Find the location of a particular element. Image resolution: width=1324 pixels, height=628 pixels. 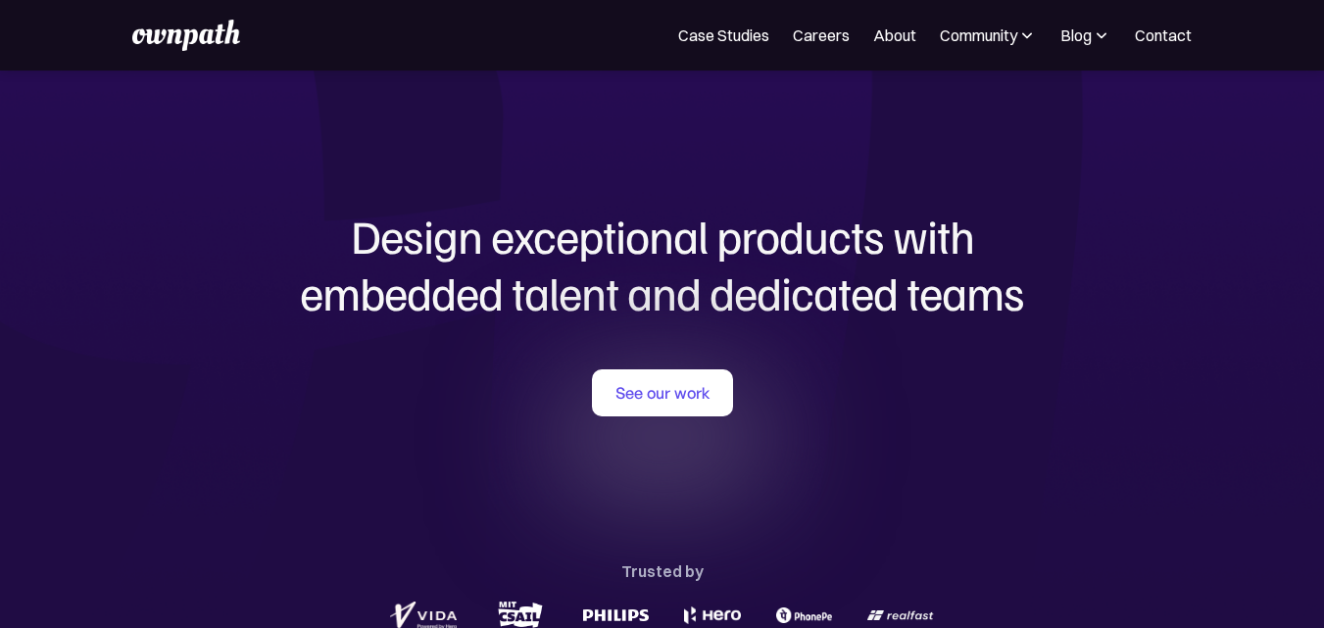

a: See our work is located at coordinates (662, 393).